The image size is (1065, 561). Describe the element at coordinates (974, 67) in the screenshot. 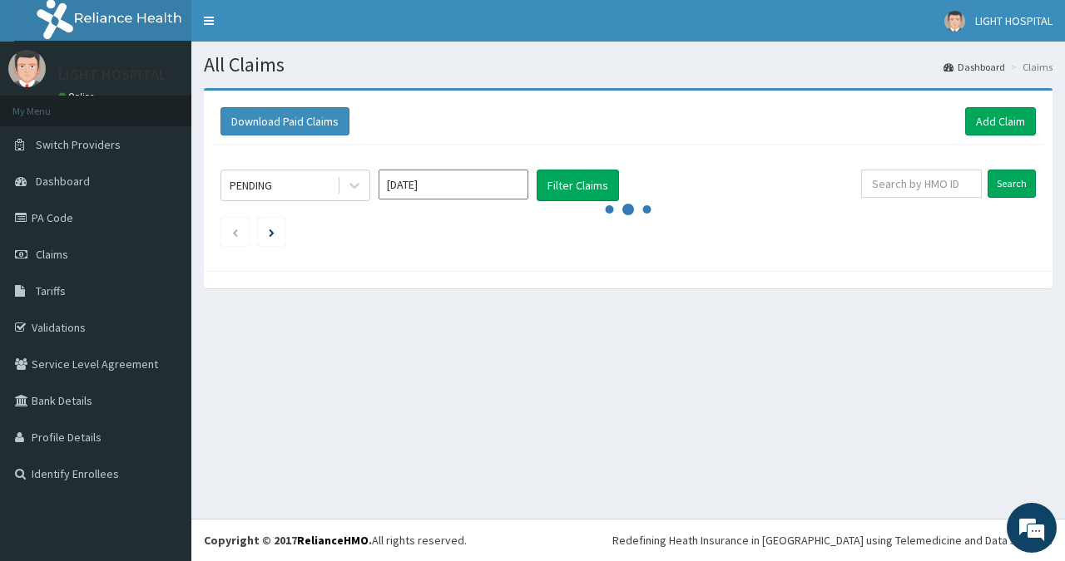

I see `a: Dashboard` at that location.